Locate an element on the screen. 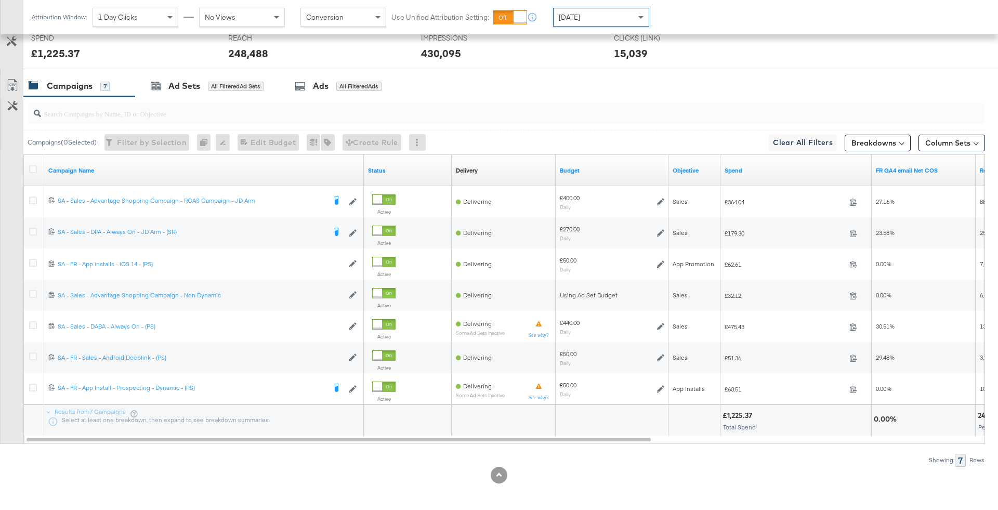  a: SA - FR - App Install - Prospecting - Dynamic - (PS) is located at coordinates (191, 389).